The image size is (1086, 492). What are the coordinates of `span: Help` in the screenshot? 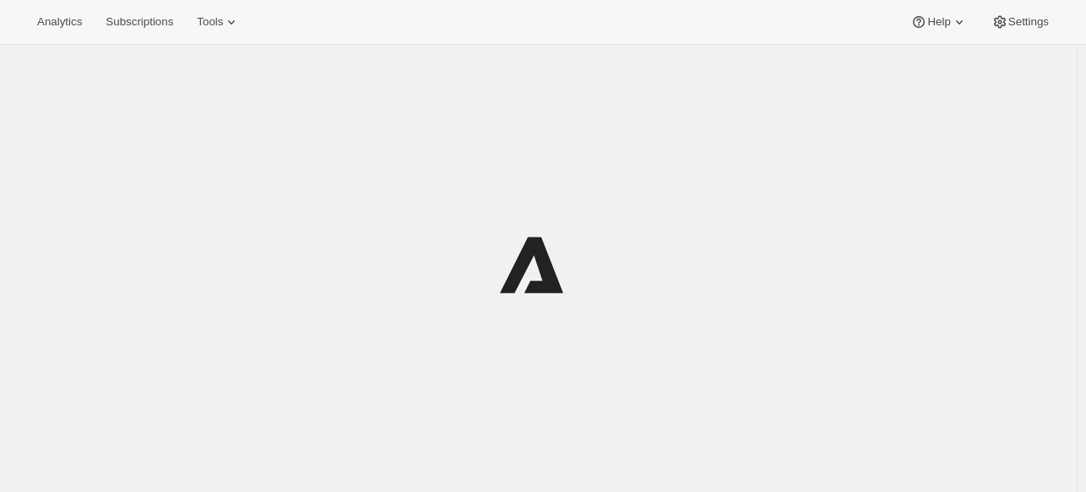 It's located at (938, 22).